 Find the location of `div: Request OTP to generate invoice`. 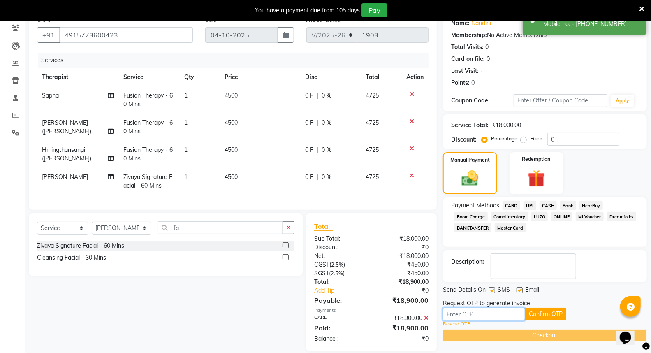

div: Request OTP to generate invoice is located at coordinates (487, 303).